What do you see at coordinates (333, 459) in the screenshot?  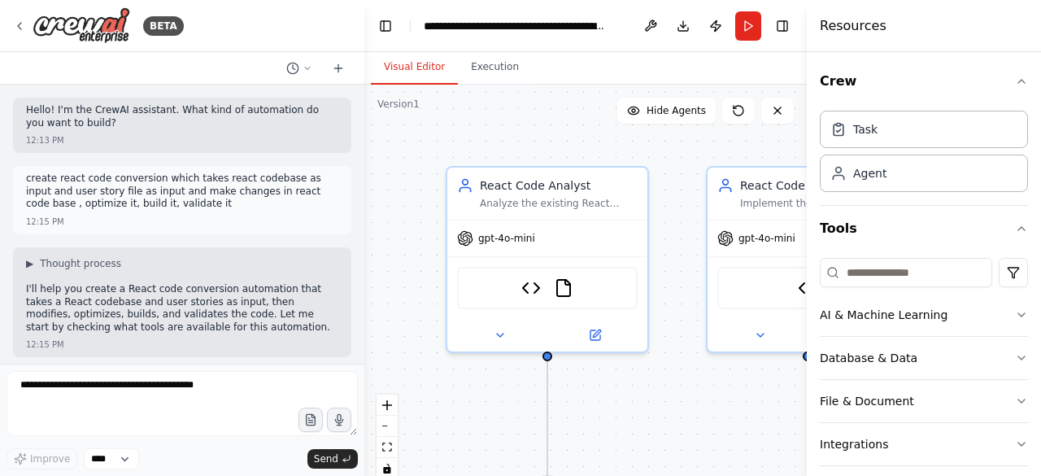 I see `button: Send` at bounding box center [333, 459].